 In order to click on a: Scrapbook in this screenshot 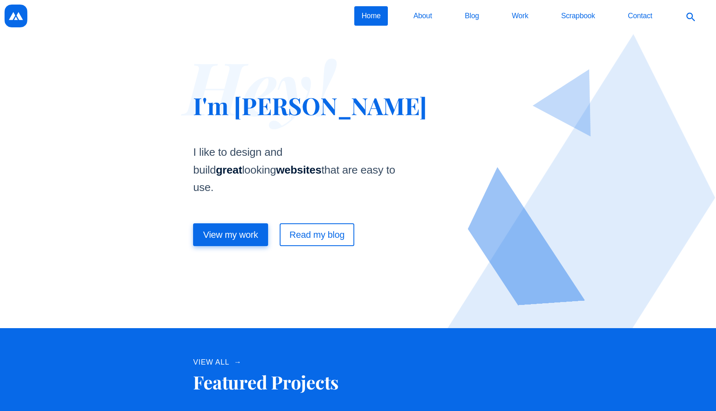, I will do `click(578, 16)`.